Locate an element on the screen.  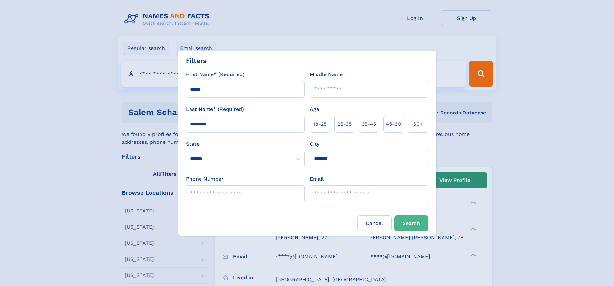
span: 35‑45 is located at coordinates (369, 124).